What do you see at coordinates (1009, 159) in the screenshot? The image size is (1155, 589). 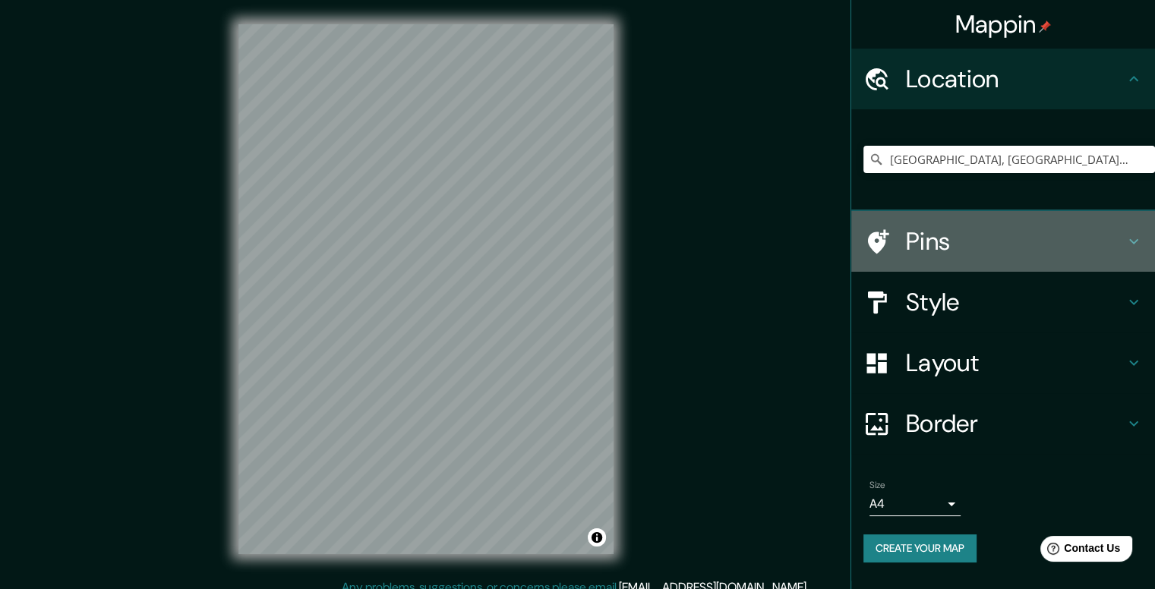 I see `input: Pick your city or area` at bounding box center [1009, 159].